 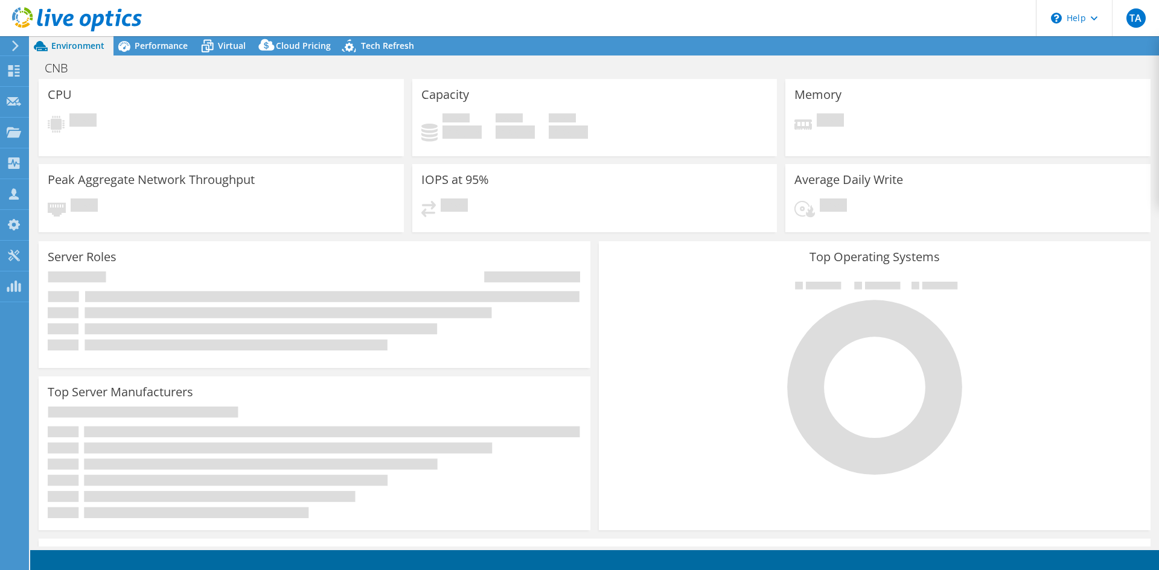 What do you see at coordinates (78, 45) in the screenshot?
I see `span: Environment` at bounding box center [78, 45].